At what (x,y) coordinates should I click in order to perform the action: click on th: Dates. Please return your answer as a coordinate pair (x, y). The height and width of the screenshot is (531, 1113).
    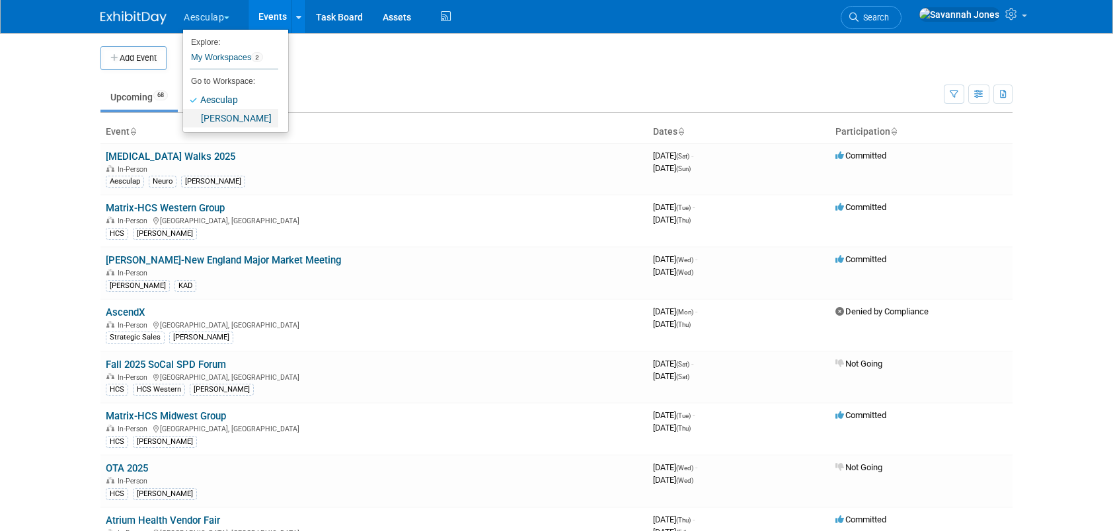
    Looking at the image, I should click on (739, 132).